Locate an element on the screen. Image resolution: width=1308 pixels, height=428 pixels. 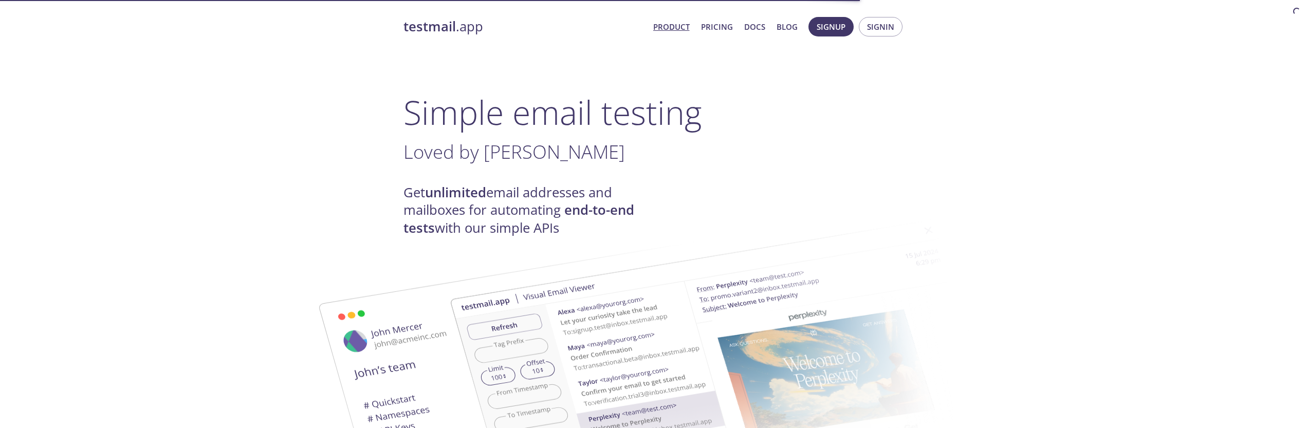
strong: end-to-end tests is located at coordinates (518, 218).